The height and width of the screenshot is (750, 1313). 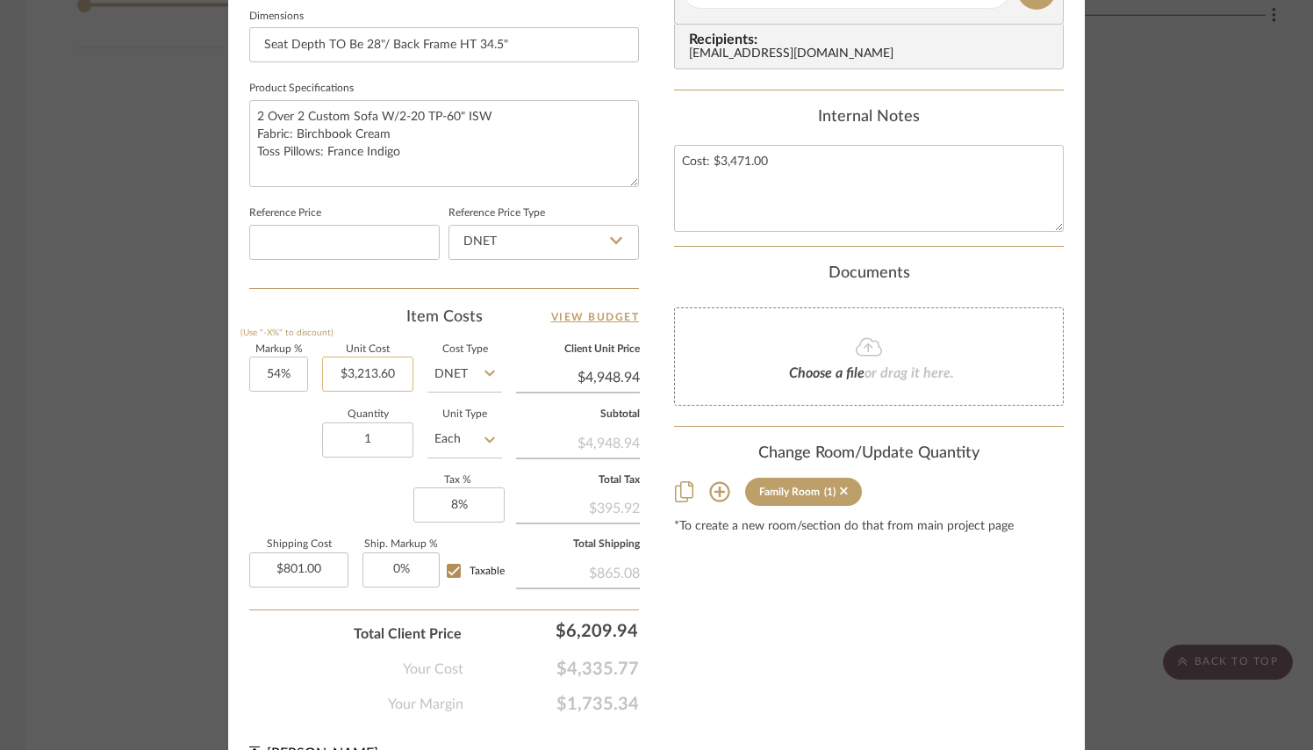 I want to click on span: Taxable, so click(x=487, y=571).